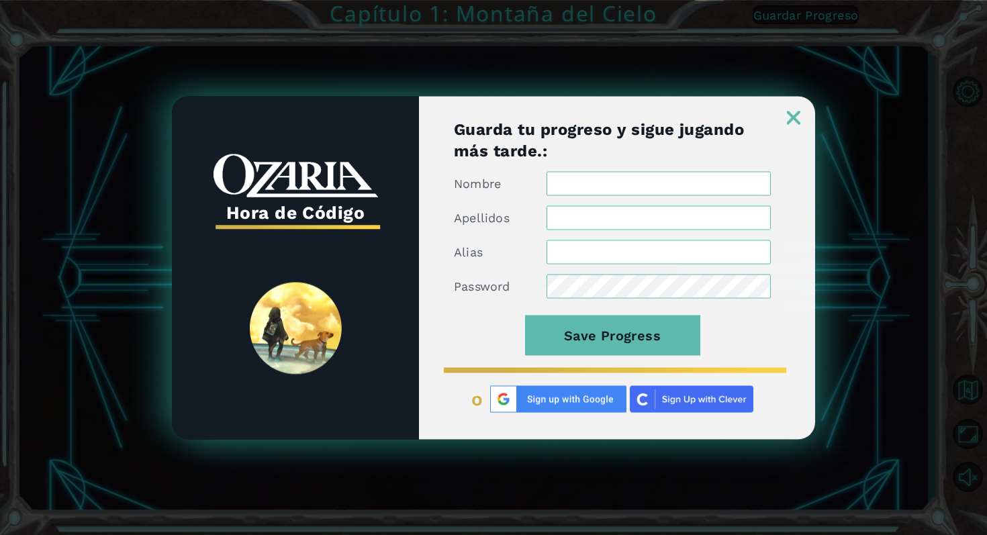  Describe the element at coordinates (295, 328) in the screenshot. I see `img: SpiritLandReveal.png` at that location.